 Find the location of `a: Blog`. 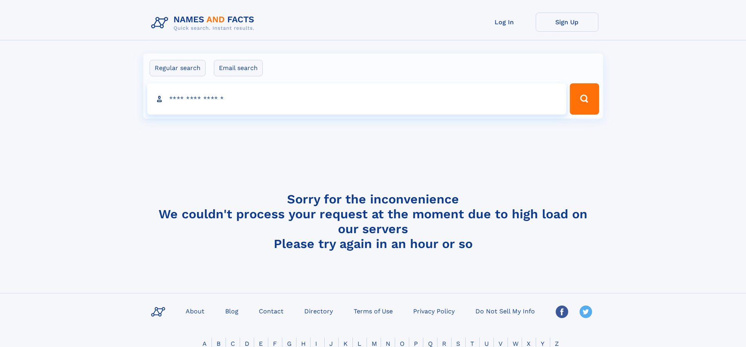

a: Blog is located at coordinates (232, 311).